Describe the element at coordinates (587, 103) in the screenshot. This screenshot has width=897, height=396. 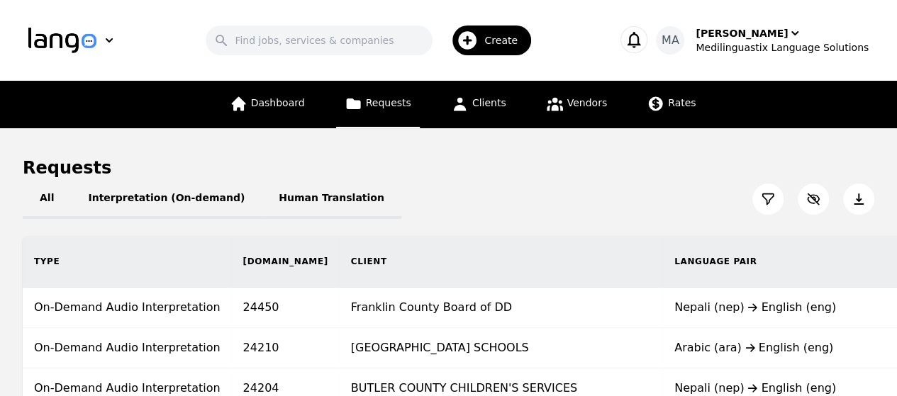
I see `span: Vendors` at that location.